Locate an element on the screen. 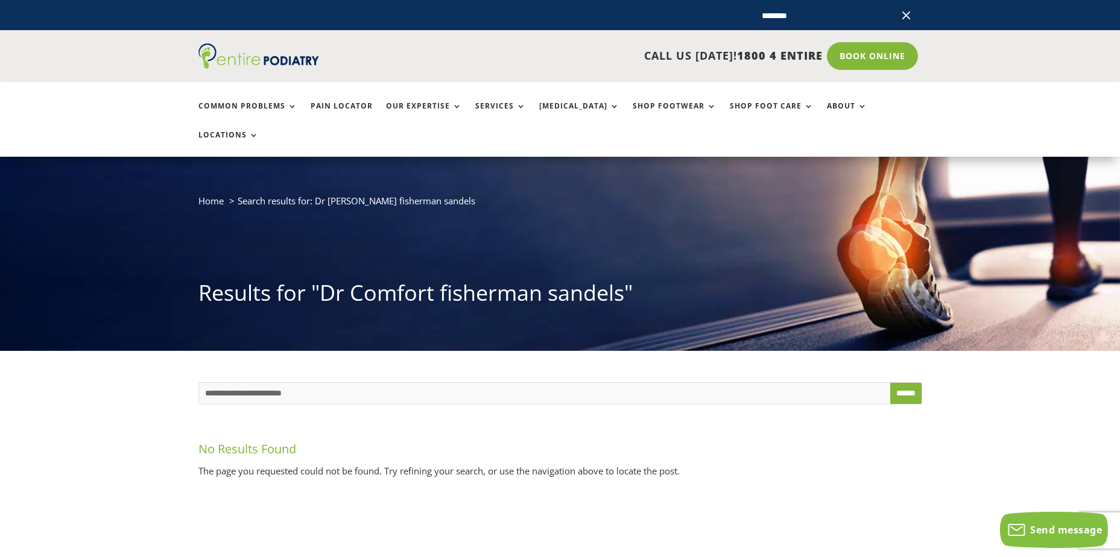 The width and height of the screenshot is (1120, 557). p: The page you requested could not be found. Try refining your search, or use the navigation above ... is located at coordinates (470, 472).